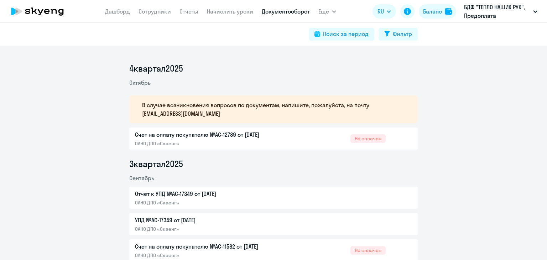 The width and height of the screenshot is (547, 260). I want to click on a: Сотрудники, so click(155, 11).